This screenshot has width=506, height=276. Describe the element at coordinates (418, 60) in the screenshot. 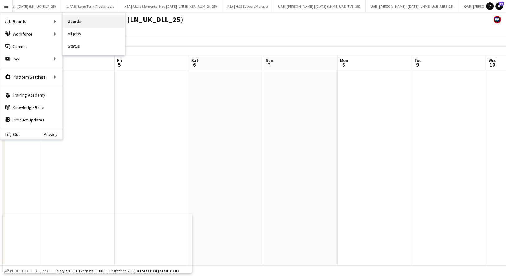

I see `span: Tue` at that location.